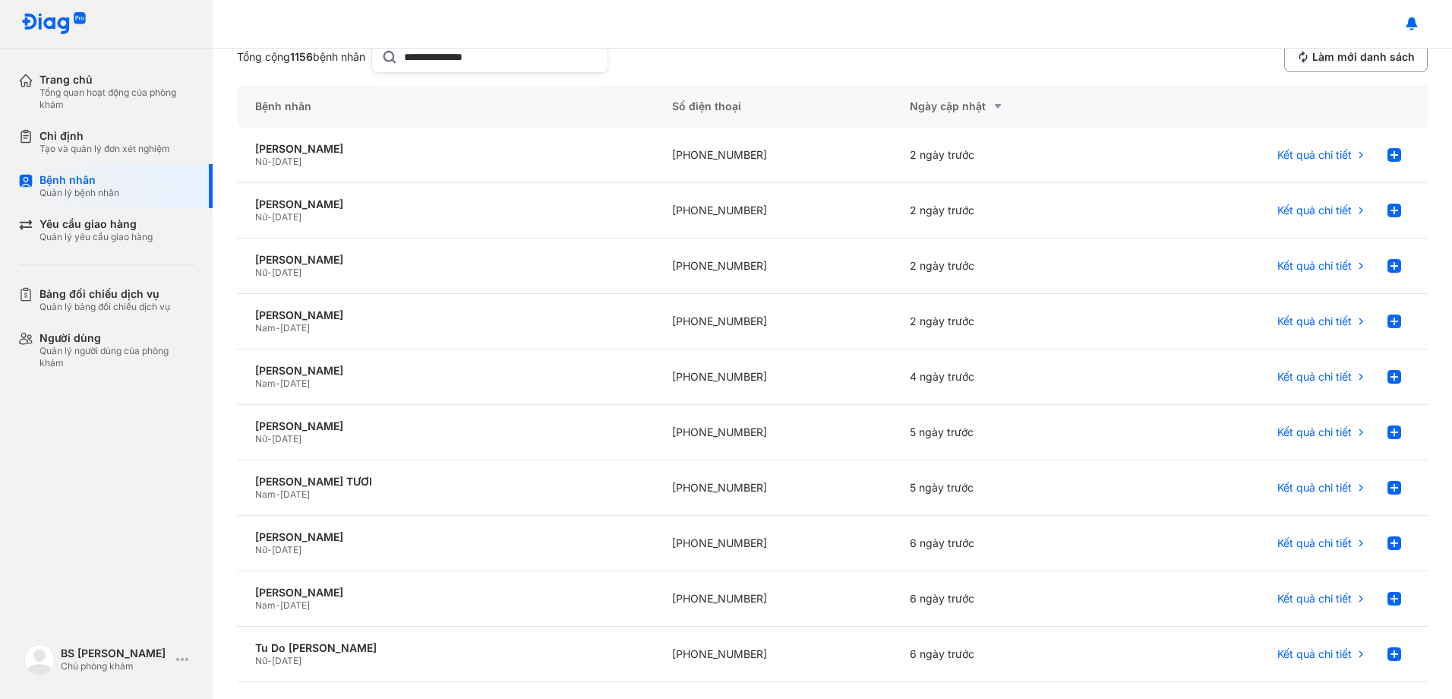 The width and height of the screenshot is (1452, 699). Describe the element at coordinates (115, 666) in the screenshot. I see `div: Chủ phòng khám` at that location.